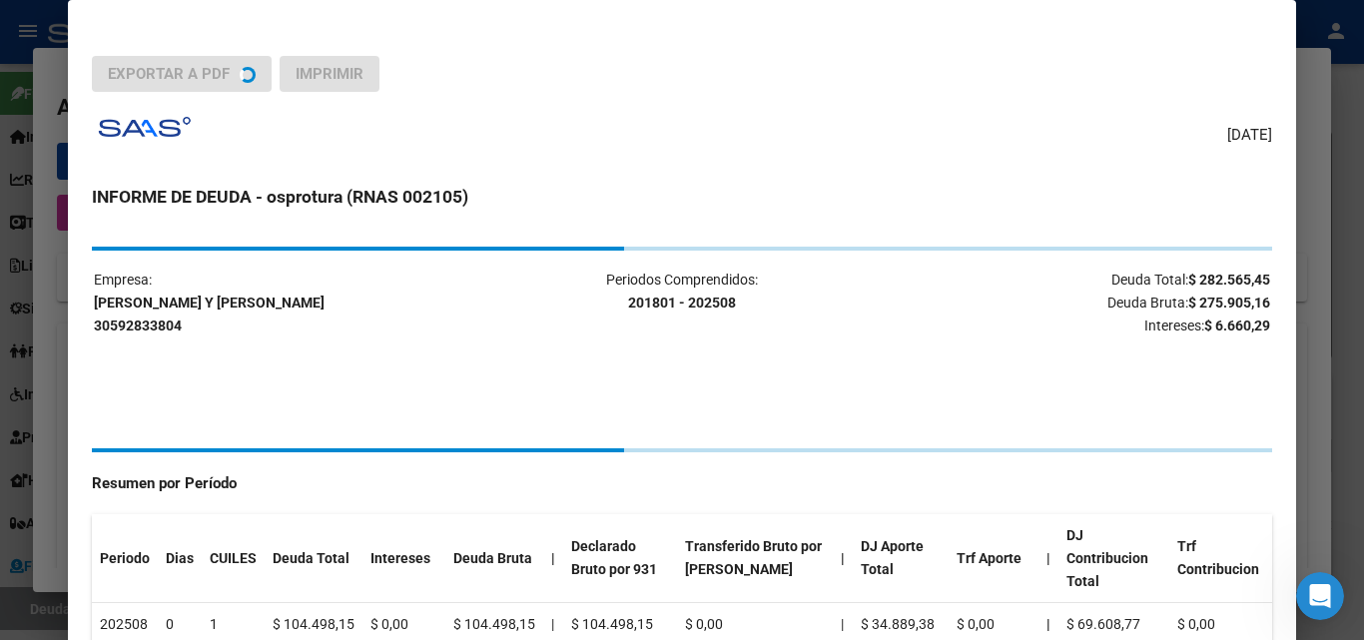  Describe the element at coordinates (1237, 326) in the screenshot. I see `strong: $ 6.660,29` at that location.